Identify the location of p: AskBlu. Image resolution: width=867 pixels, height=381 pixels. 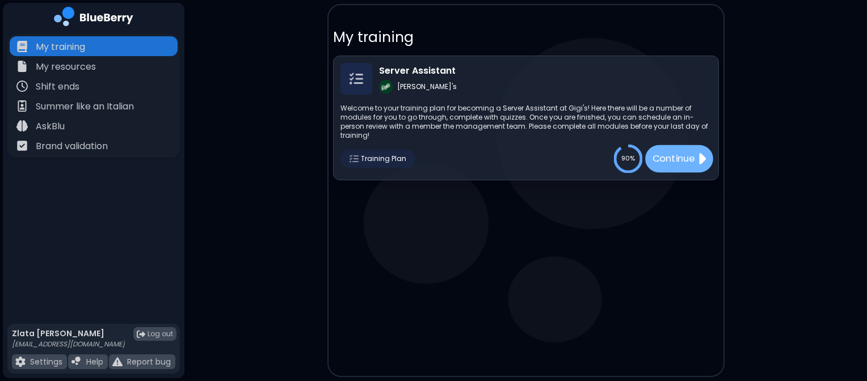
(50, 126).